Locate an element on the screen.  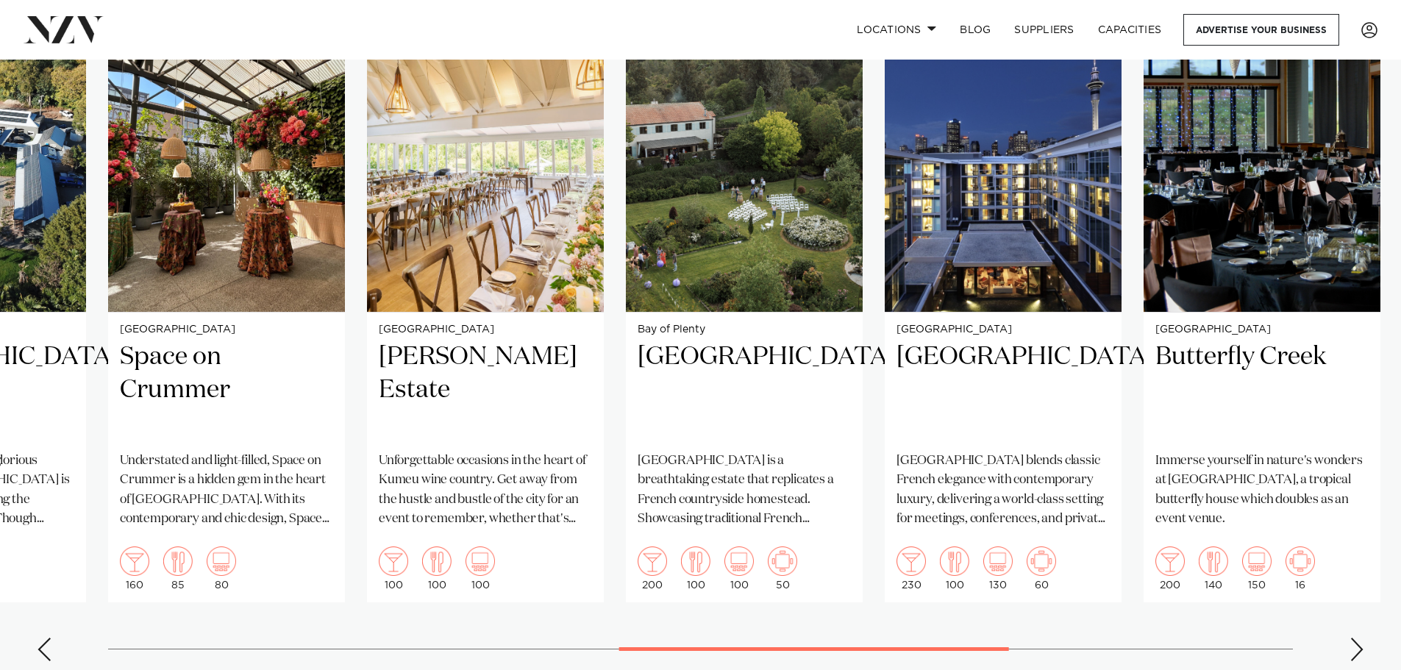
div: 160 is located at coordinates (135, 568).